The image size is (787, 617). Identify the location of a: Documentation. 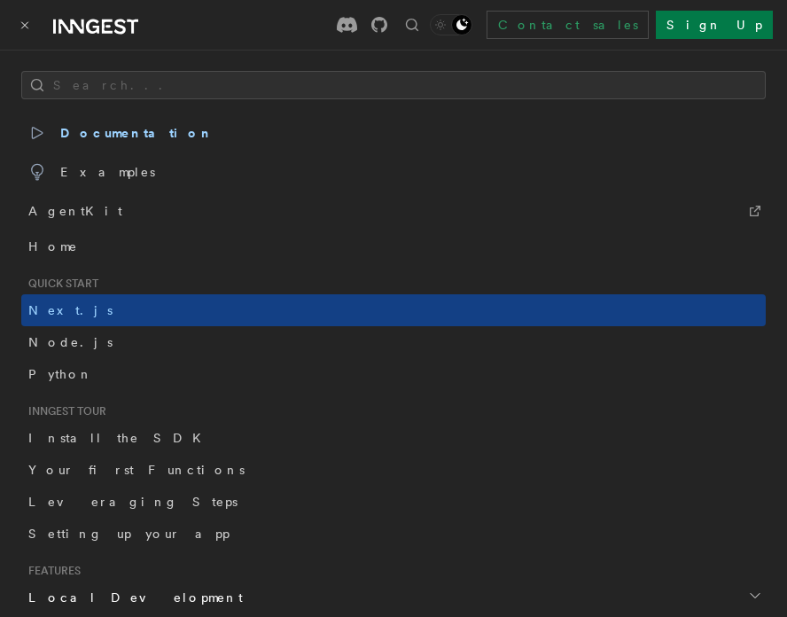
(393, 133).